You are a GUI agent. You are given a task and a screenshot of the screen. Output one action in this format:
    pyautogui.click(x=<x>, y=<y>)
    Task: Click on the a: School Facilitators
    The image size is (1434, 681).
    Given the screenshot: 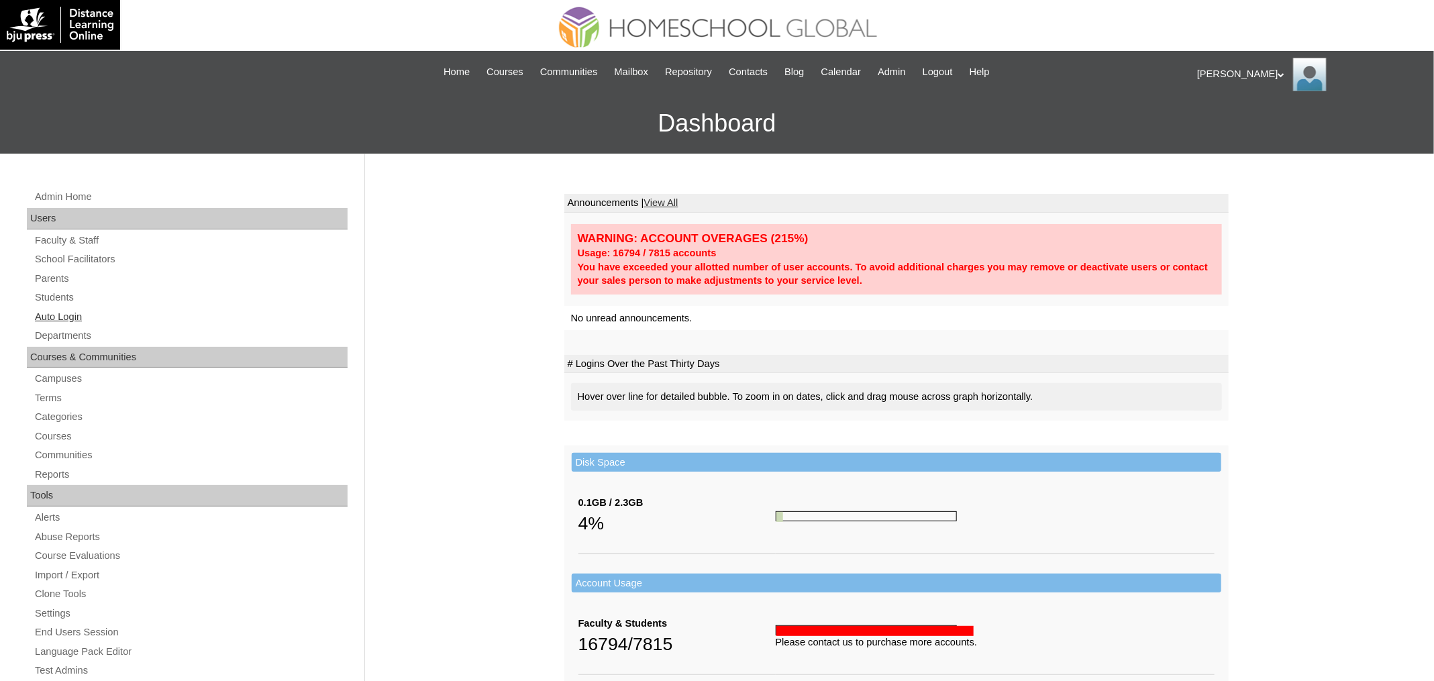 What is the action you would take?
    pyautogui.click(x=191, y=259)
    